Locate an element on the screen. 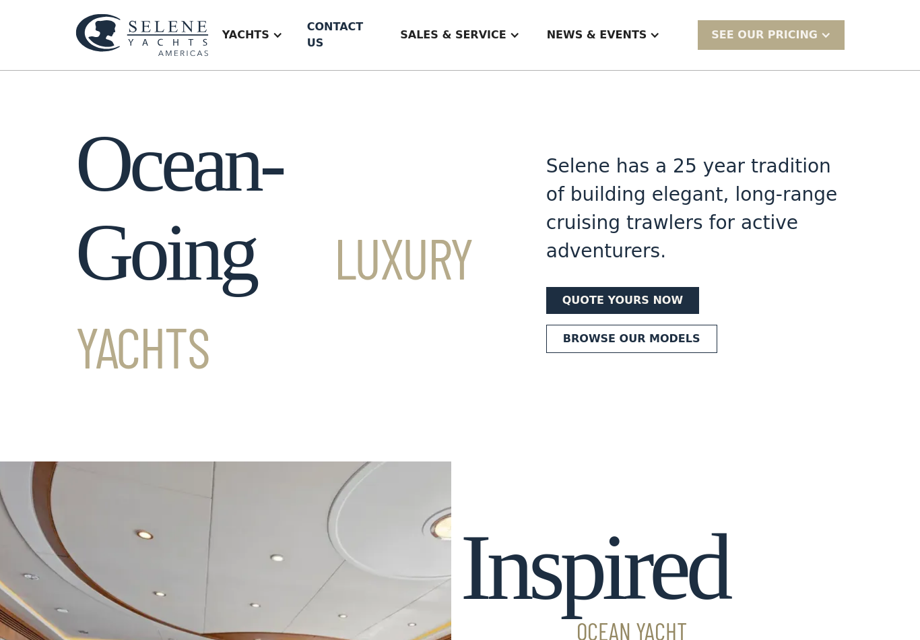 The image size is (920, 640). a: Quote yours now is located at coordinates (622, 300).